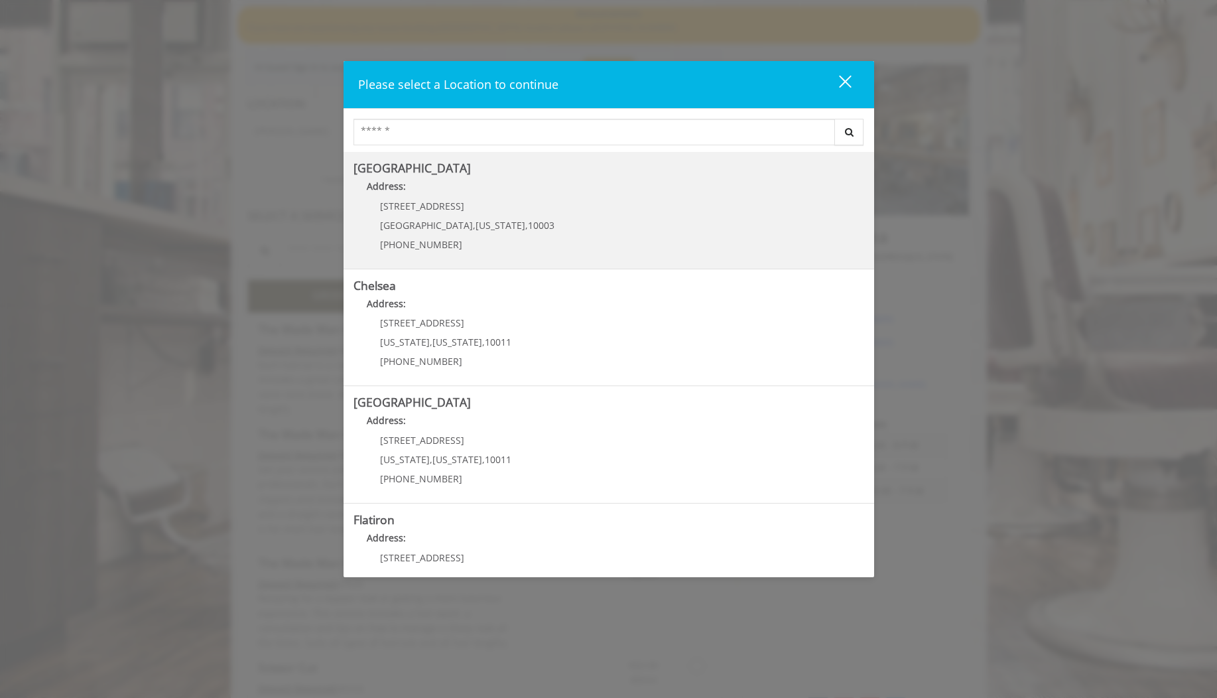  Describe the element at coordinates (594, 132) in the screenshot. I see `input: Search Center` at that location.